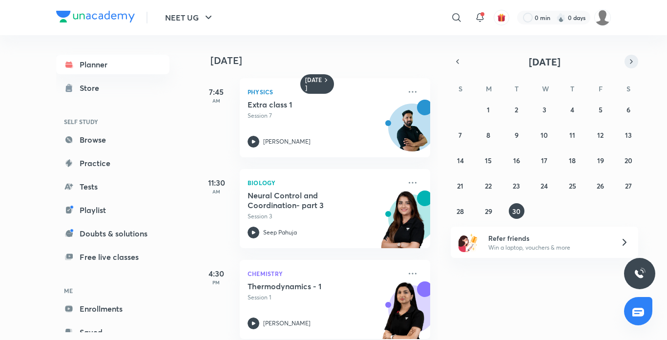 Image resolution: width=667 pixels, height=340 pixels. Describe the element at coordinates (489, 109) in the screenshot. I see `abbr: September 1, 2025` at that location.